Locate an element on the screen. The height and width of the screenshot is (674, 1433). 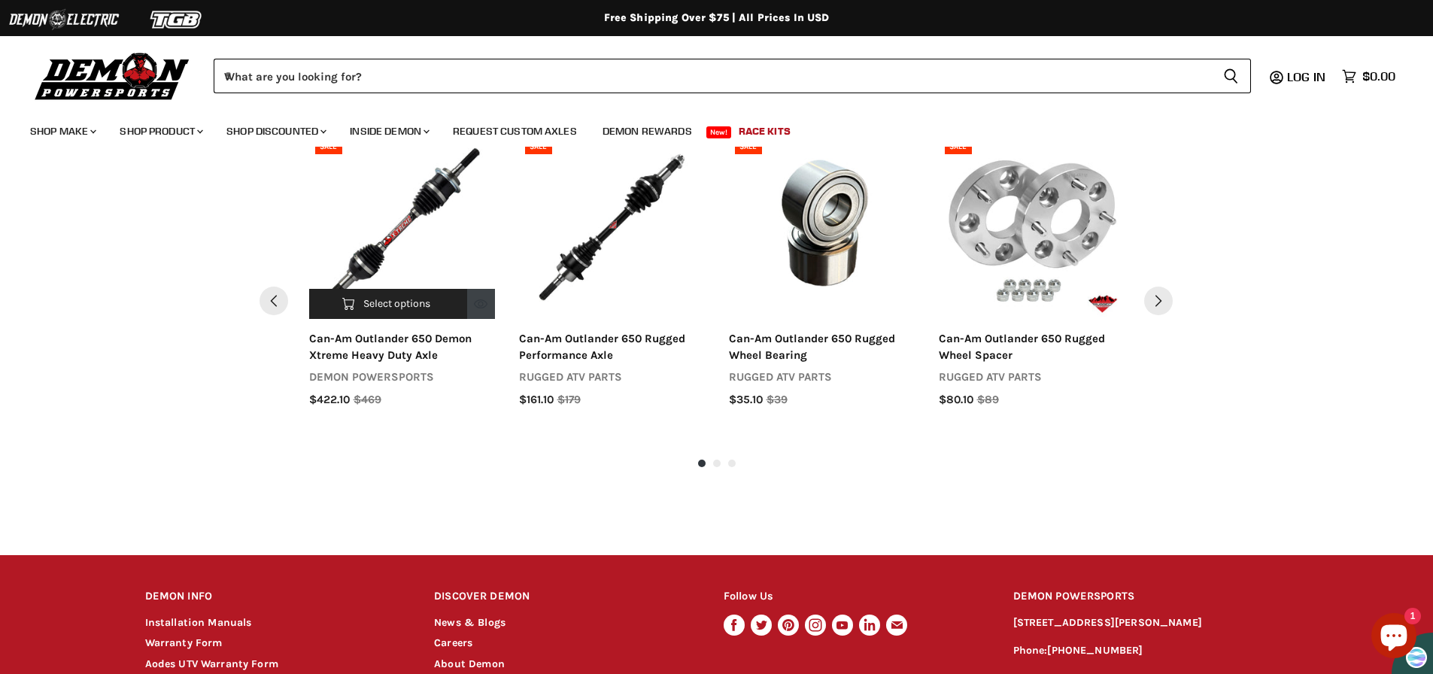
a: Shop Discounted is located at coordinates (275, 131).